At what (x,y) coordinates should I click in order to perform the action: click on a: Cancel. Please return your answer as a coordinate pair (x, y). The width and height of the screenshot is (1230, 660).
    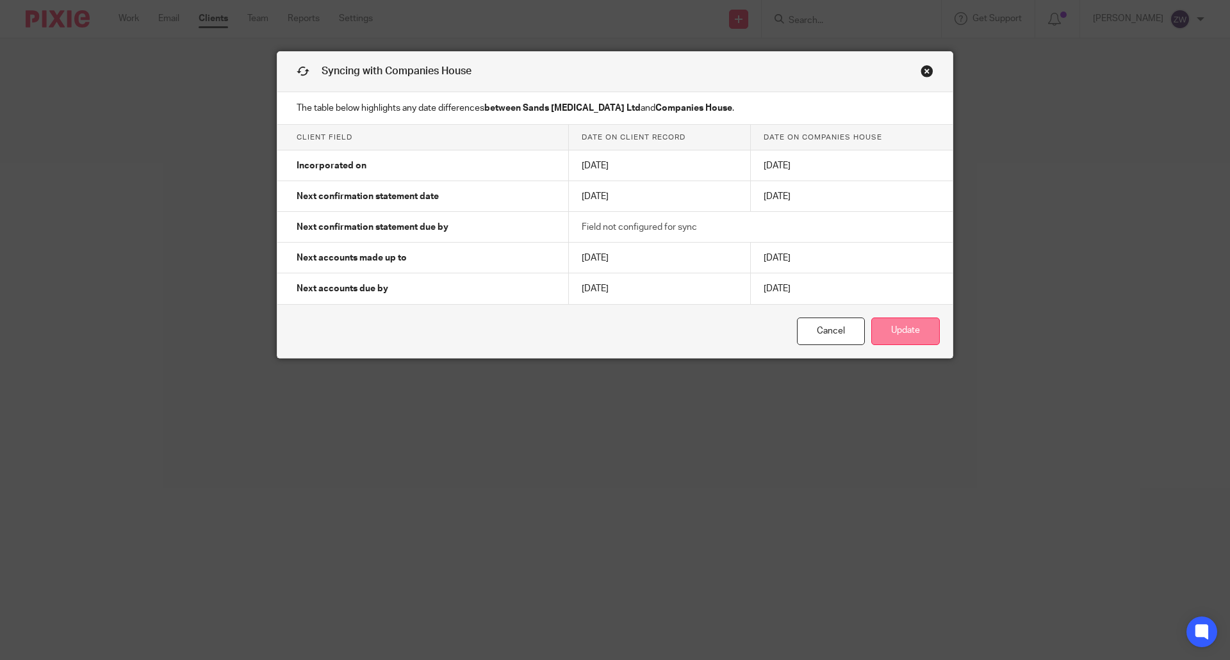
    Looking at the image, I should click on (831, 331).